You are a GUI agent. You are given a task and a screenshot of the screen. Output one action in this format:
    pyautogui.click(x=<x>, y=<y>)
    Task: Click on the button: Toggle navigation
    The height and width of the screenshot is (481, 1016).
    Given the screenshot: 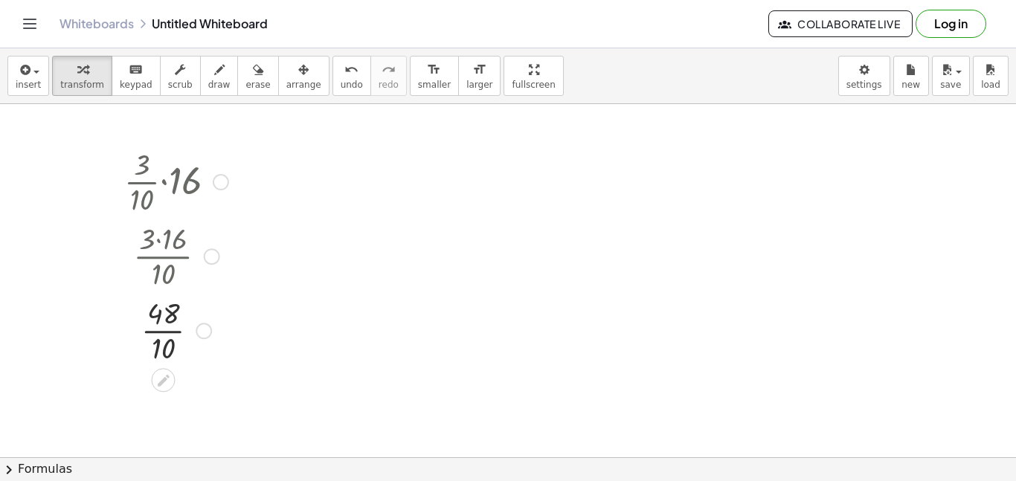 What is the action you would take?
    pyautogui.click(x=30, y=24)
    